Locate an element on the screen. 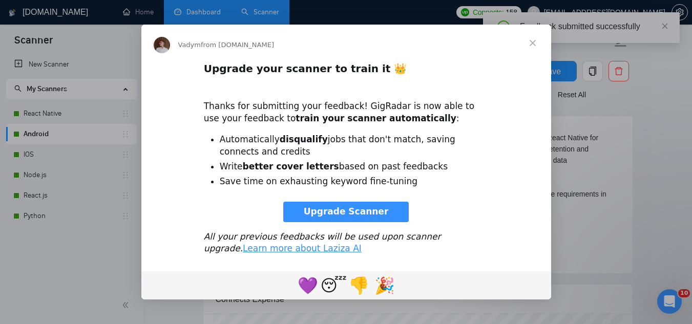  li: Write based on past feedbacks is located at coordinates (354, 167).